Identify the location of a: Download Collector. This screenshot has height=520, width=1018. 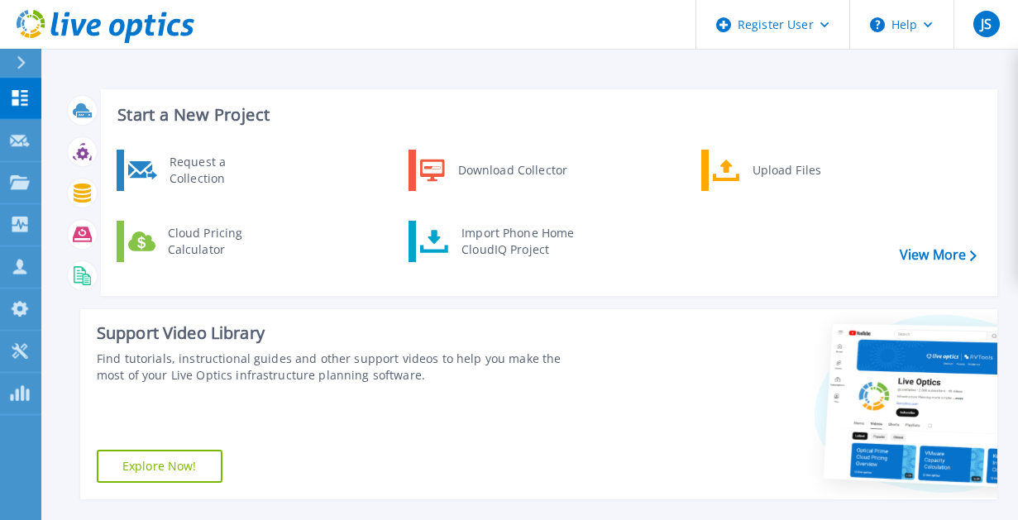
(493, 170).